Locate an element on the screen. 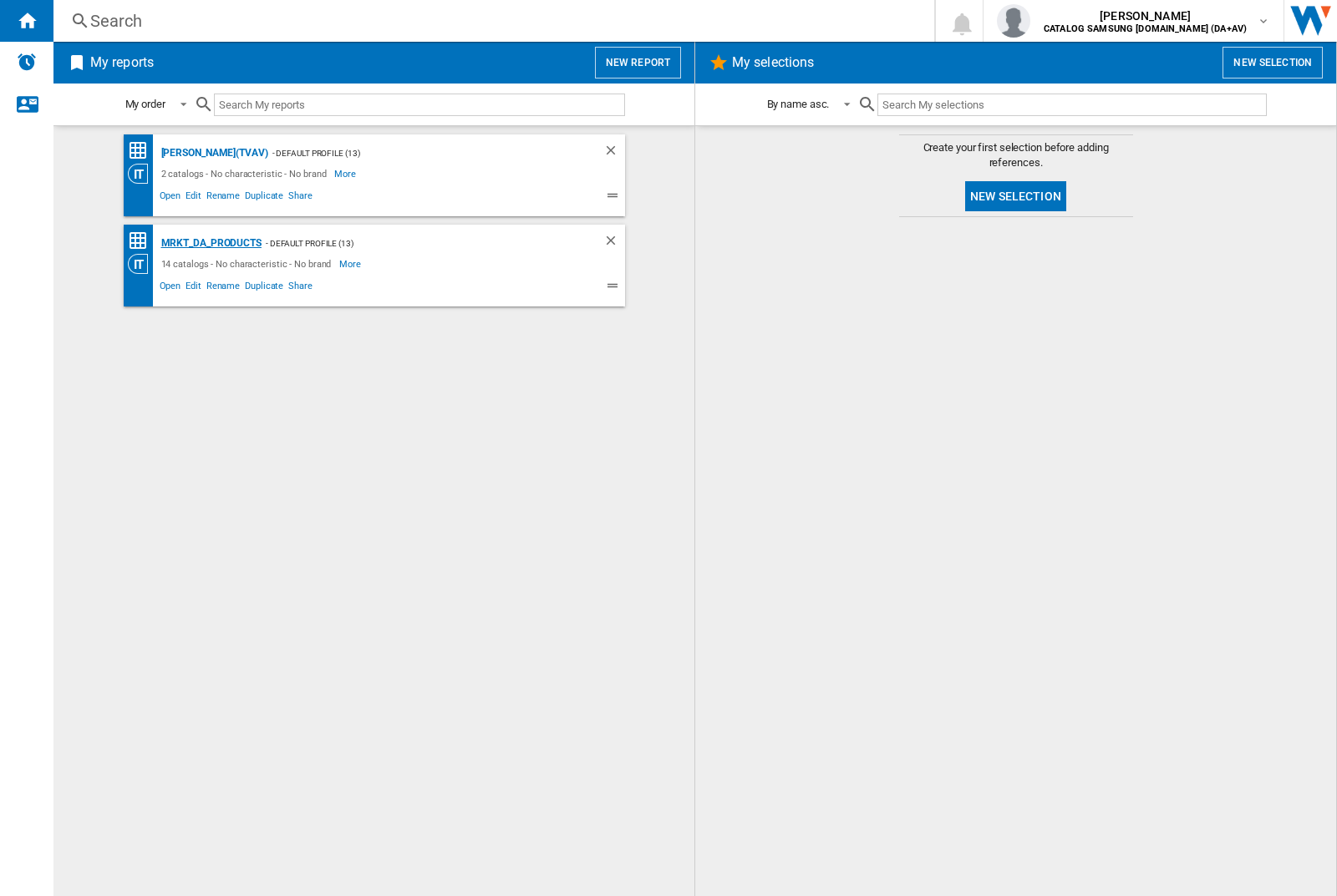  div: By name asc. is located at coordinates (798, 104).